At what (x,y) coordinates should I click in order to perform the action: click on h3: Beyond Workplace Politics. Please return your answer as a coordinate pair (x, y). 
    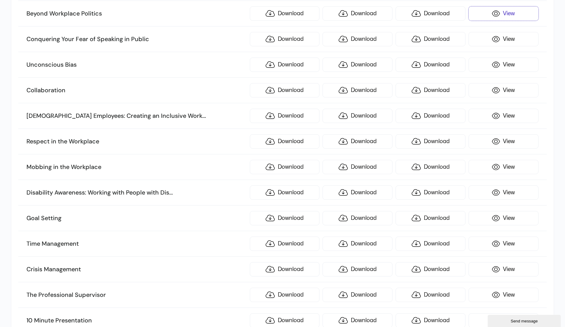
    Looking at the image, I should click on (136, 14).